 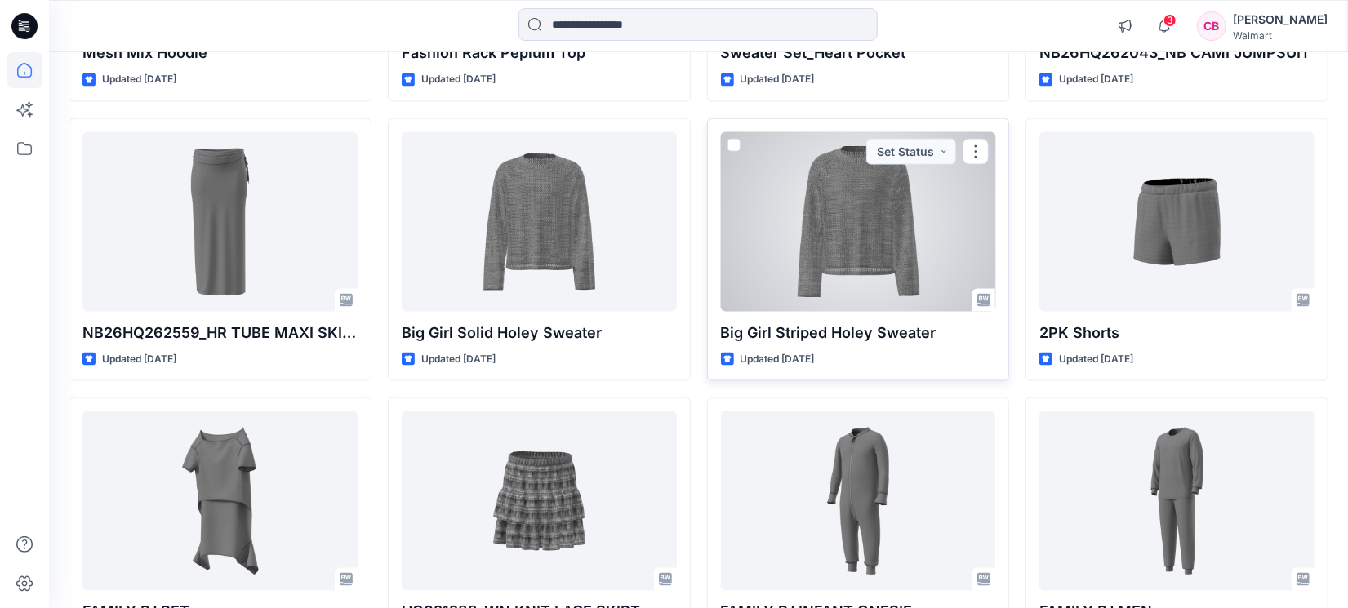 What do you see at coordinates (1280, 35) in the screenshot?
I see `div: Walmart` at bounding box center [1280, 35].